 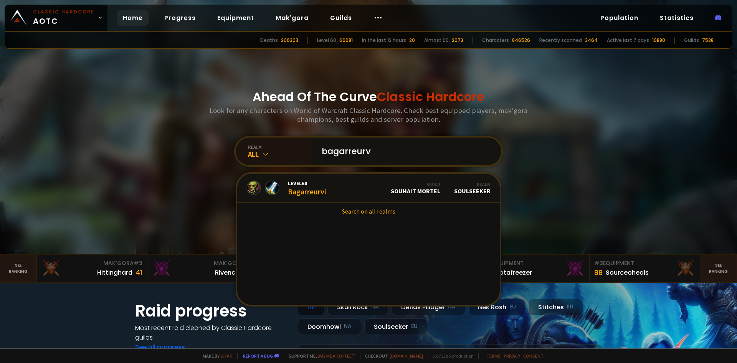 What do you see at coordinates (392, 355) in the screenshot?
I see `span: Checkout` at bounding box center [392, 355].